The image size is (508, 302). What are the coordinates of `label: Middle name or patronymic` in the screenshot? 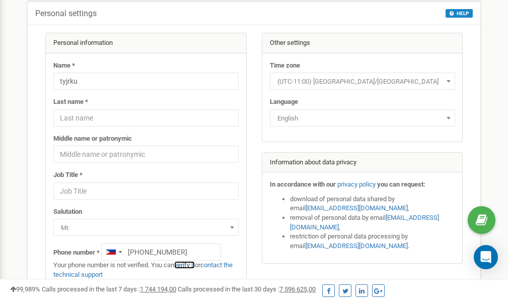 It's located at (93, 139).